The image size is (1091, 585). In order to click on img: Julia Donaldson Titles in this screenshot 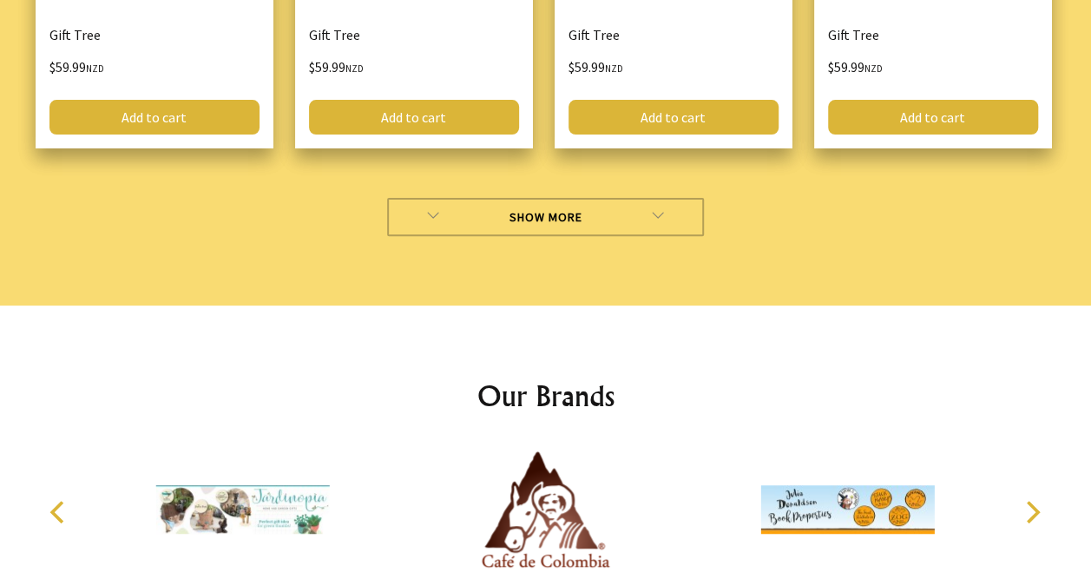, I will do `click(847, 509)`.